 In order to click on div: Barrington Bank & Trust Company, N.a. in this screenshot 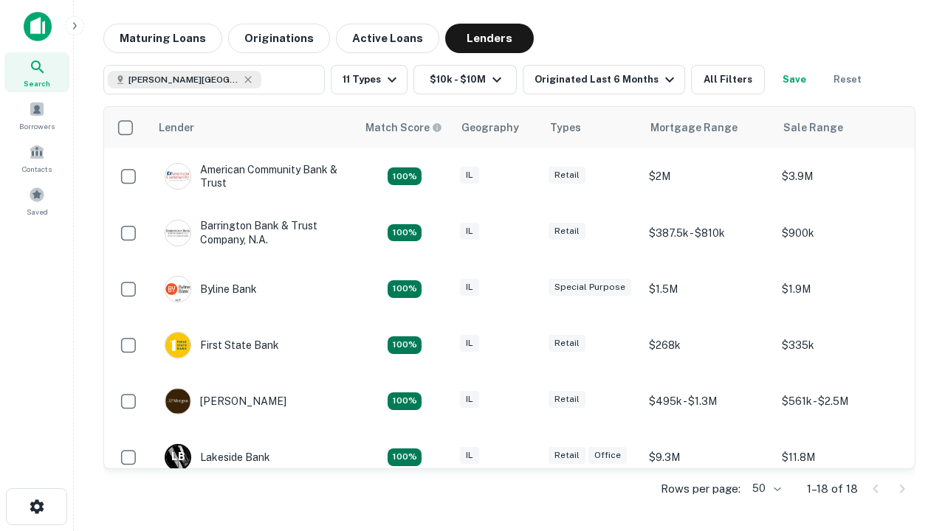, I will do `click(253, 233)`.